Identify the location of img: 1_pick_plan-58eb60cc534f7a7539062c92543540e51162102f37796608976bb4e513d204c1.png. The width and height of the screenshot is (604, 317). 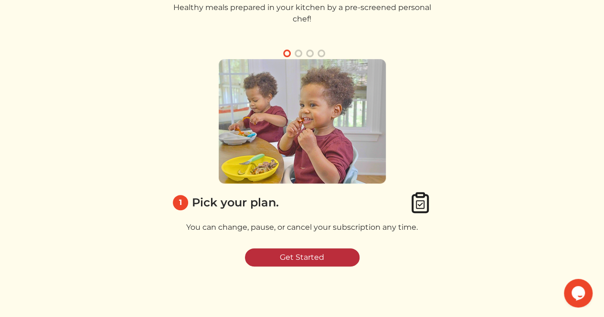
(302, 121).